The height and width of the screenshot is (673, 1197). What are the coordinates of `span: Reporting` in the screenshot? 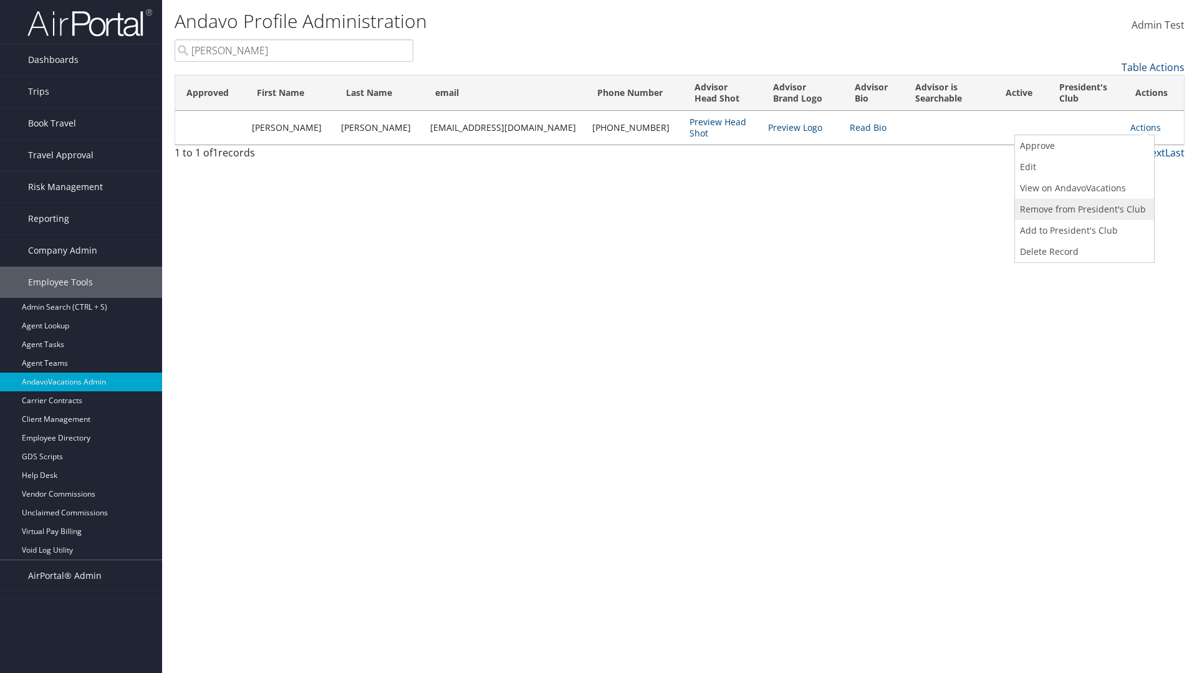 It's located at (49, 219).